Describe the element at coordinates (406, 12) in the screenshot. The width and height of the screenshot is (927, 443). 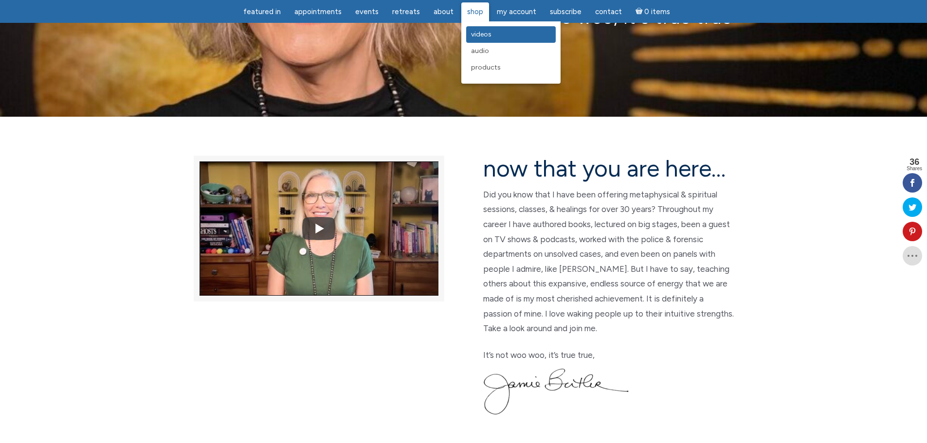
I see `a: Retreats` at that location.